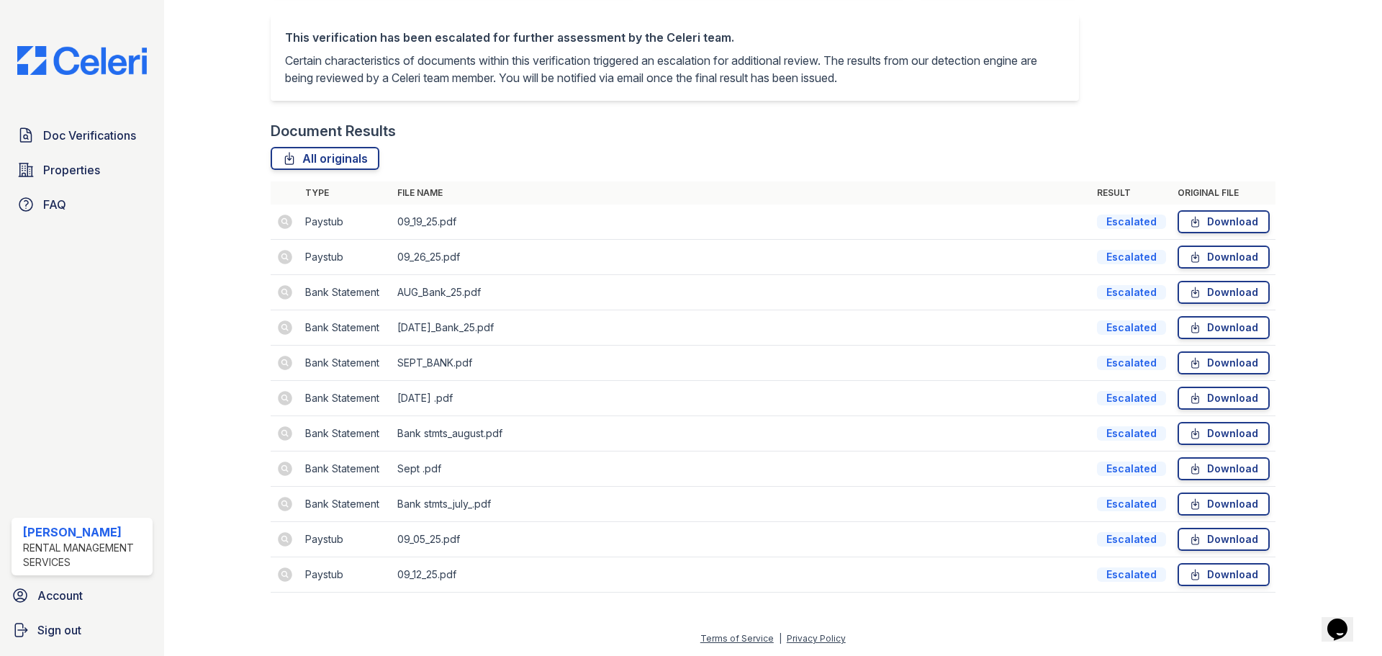 The image size is (1382, 656). What do you see at coordinates (55, 204) in the screenshot?
I see `span: FAQ` at bounding box center [55, 204].